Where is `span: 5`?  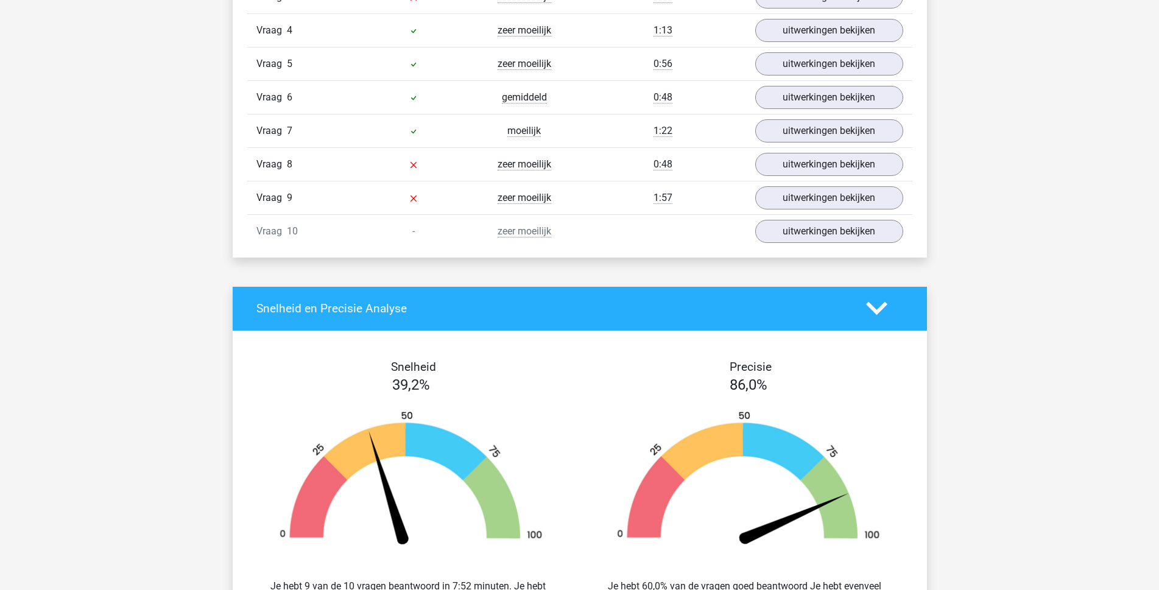 span: 5 is located at coordinates (289, 63).